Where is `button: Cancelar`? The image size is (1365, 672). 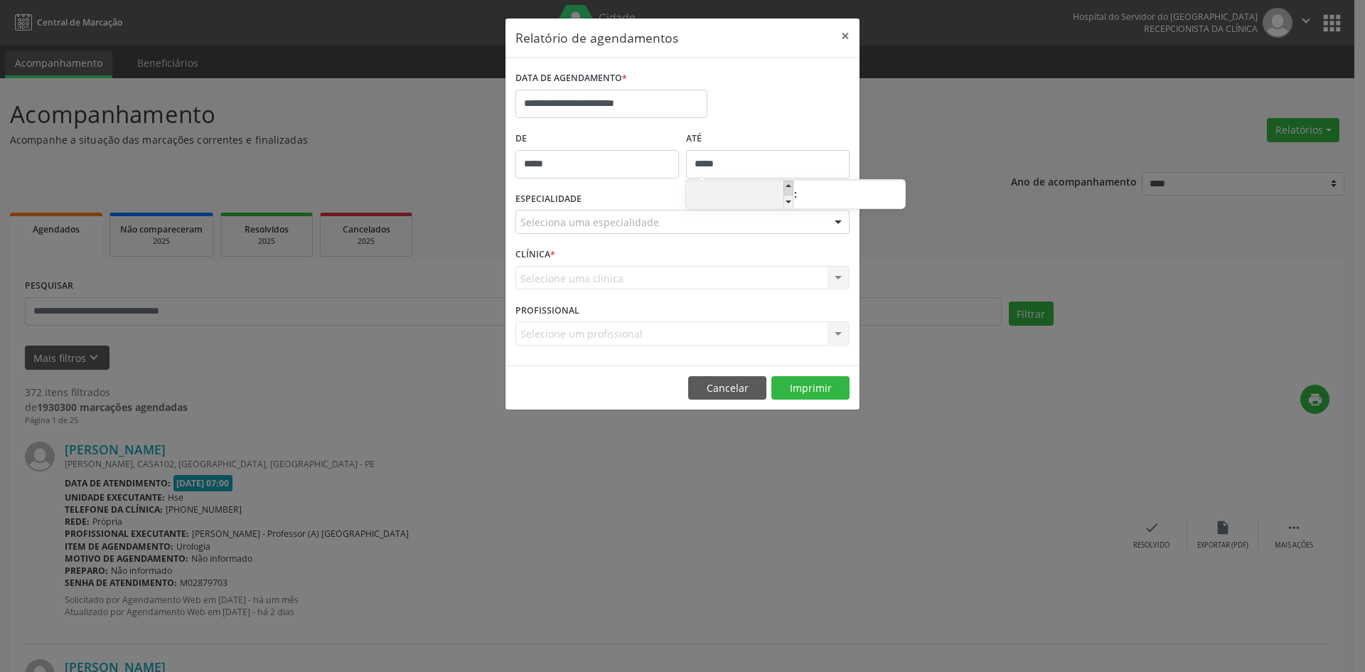 button: Cancelar is located at coordinates (727, 388).